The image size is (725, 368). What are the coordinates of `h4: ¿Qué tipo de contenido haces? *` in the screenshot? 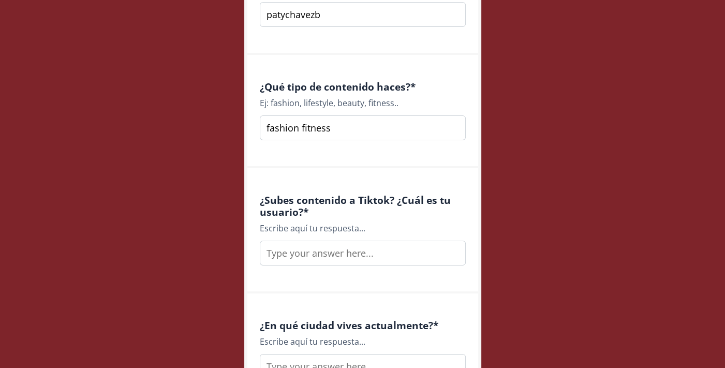 It's located at (363, 86).